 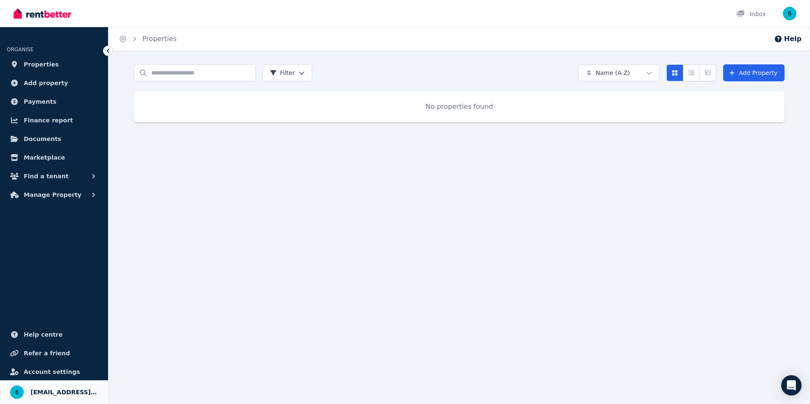 What do you see at coordinates (692, 73) in the screenshot?
I see `button: Compact list view` at bounding box center [692, 73].